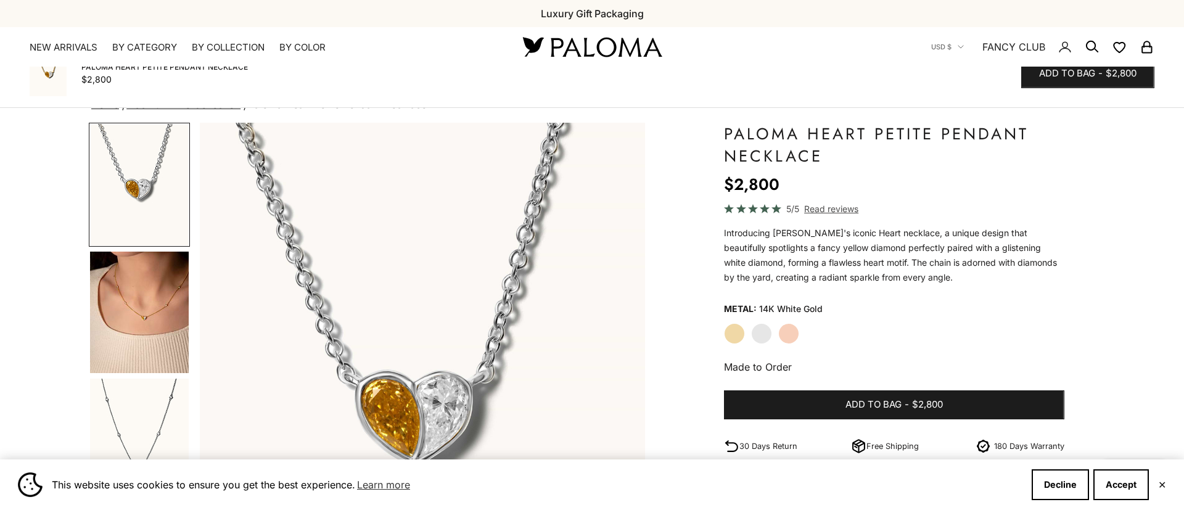 This screenshot has width=1184, height=510. What do you see at coordinates (30, 485) in the screenshot?
I see `img: Cookie banner` at bounding box center [30, 485].